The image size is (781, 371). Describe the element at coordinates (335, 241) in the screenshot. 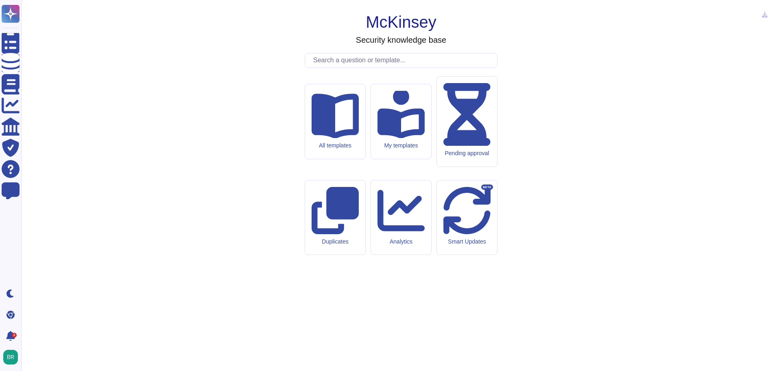

I see `div: Duplicates` at that location.